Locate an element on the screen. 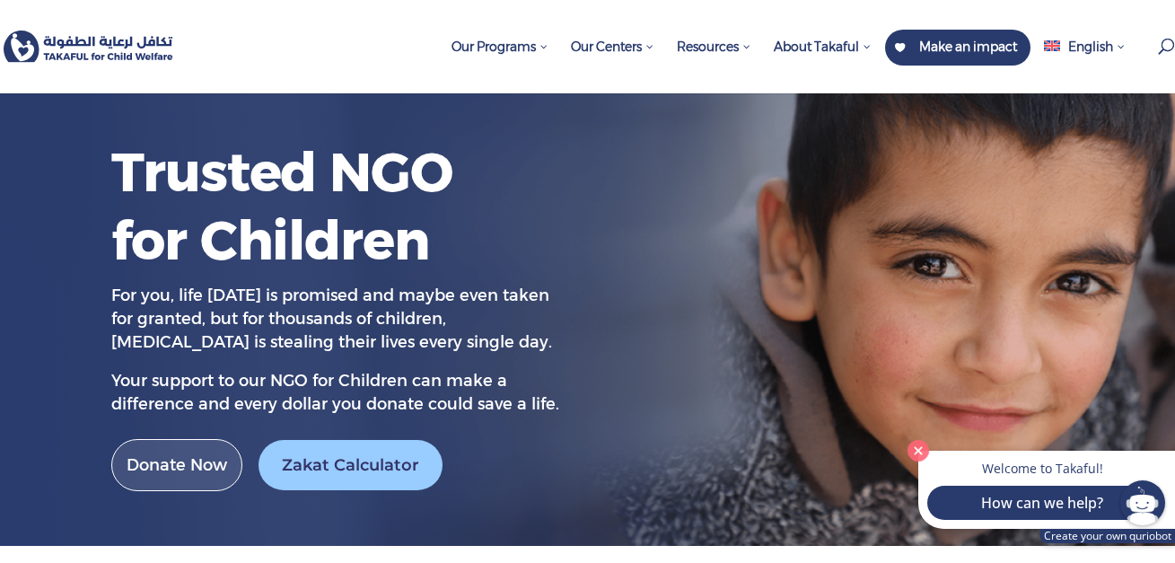 This screenshot has width=1175, height=563. a: Resources is located at coordinates (714, 61).